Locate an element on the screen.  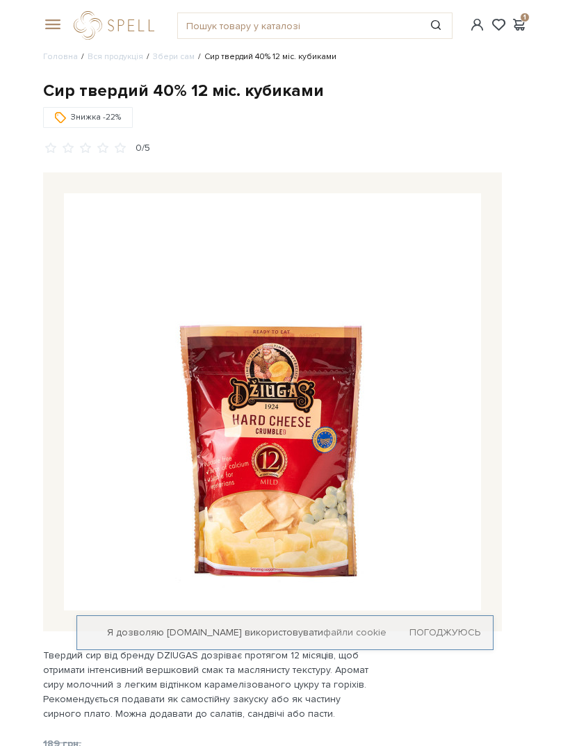
a: Погоджуюсь is located at coordinates (445, 633).